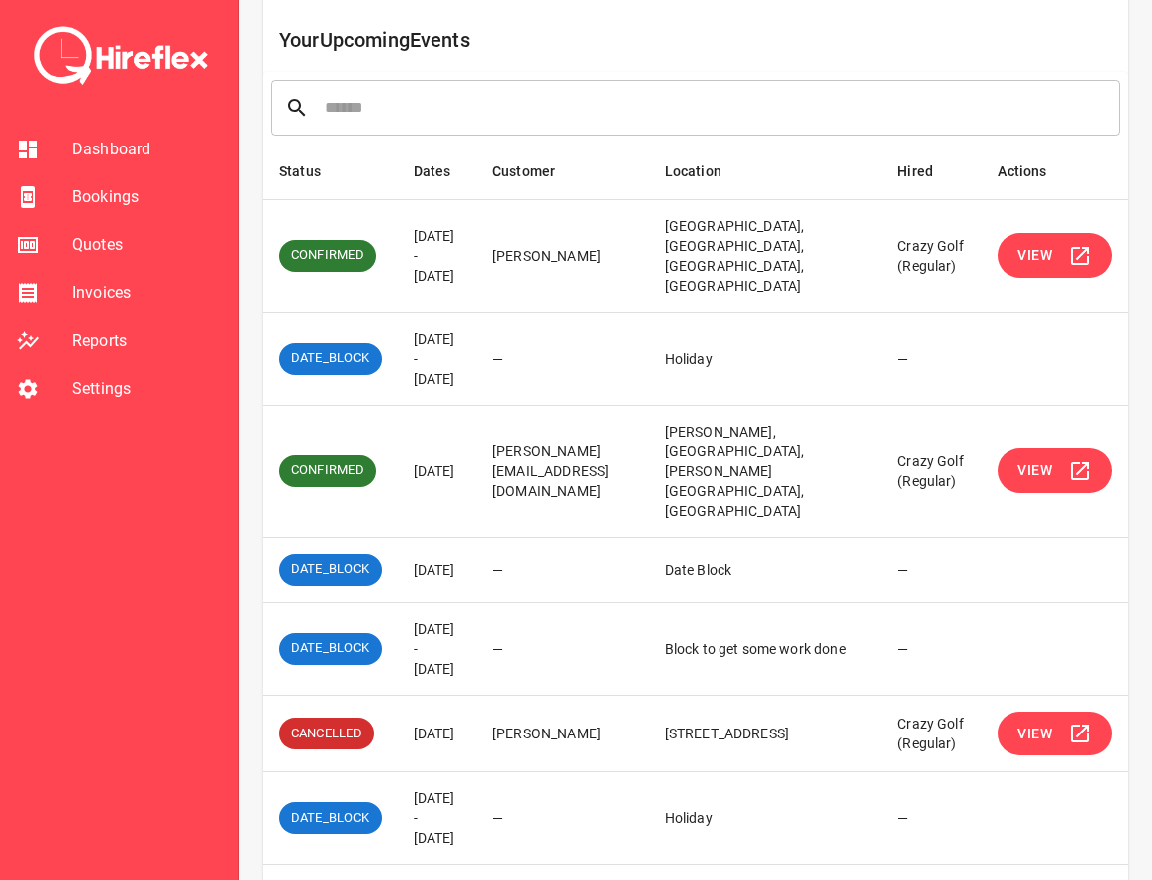 The image size is (1152, 880). What do you see at coordinates (437, 171) in the screenshot?
I see `th: Dates` at bounding box center [437, 171].